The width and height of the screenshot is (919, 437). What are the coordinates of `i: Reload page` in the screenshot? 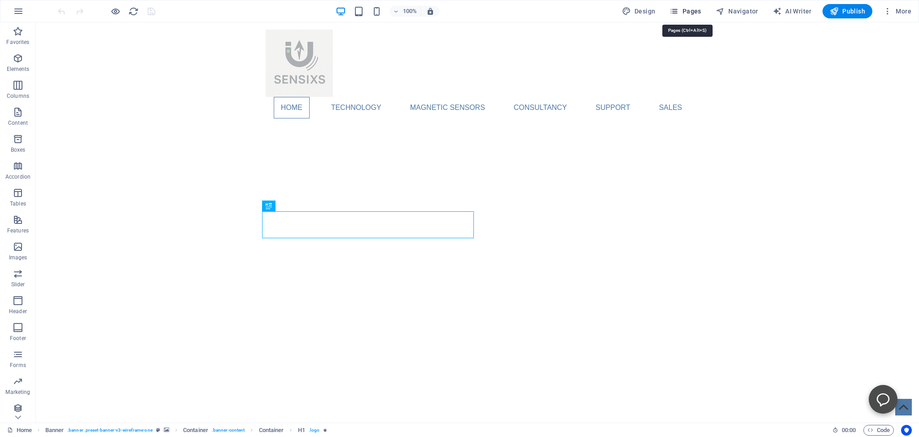 It's located at (133, 11).